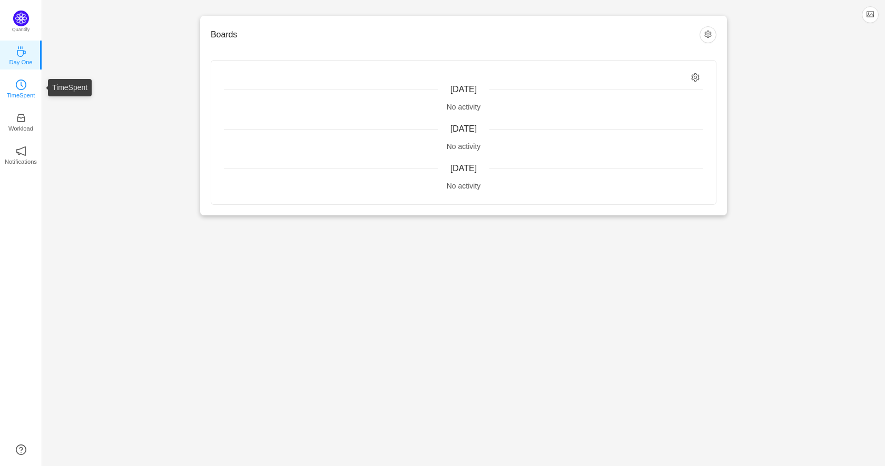 The image size is (885, 466). I want to click on a: icon: notificationNotifications, so click(21, 154).